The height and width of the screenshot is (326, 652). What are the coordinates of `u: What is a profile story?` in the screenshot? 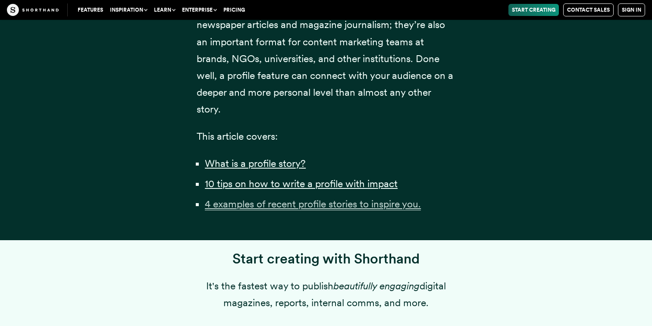 It's located at (255, 163).